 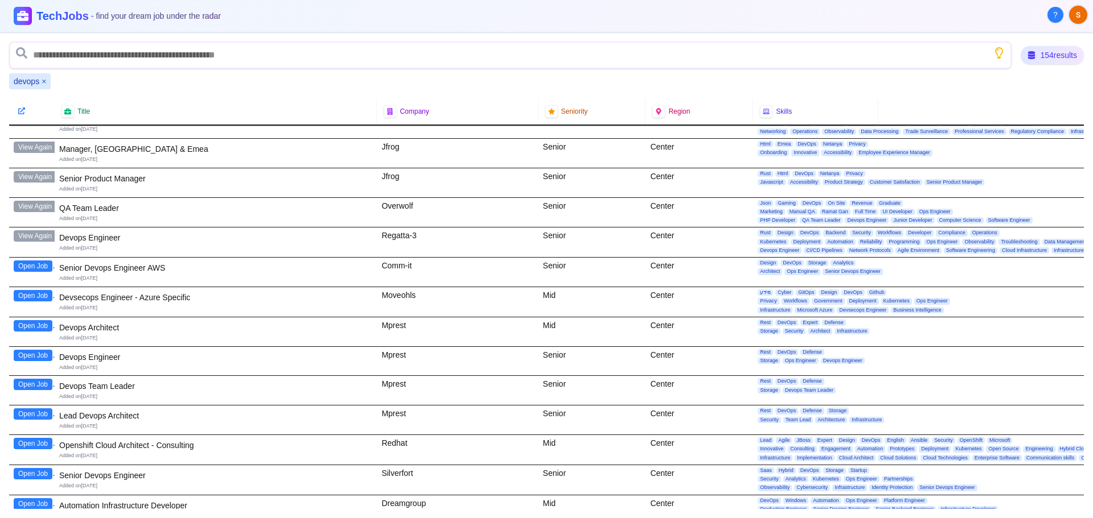 What do you see at coordinates (854, 174) in the screenshot?
I see `span: Privacy` at bounding box center [854, 174].